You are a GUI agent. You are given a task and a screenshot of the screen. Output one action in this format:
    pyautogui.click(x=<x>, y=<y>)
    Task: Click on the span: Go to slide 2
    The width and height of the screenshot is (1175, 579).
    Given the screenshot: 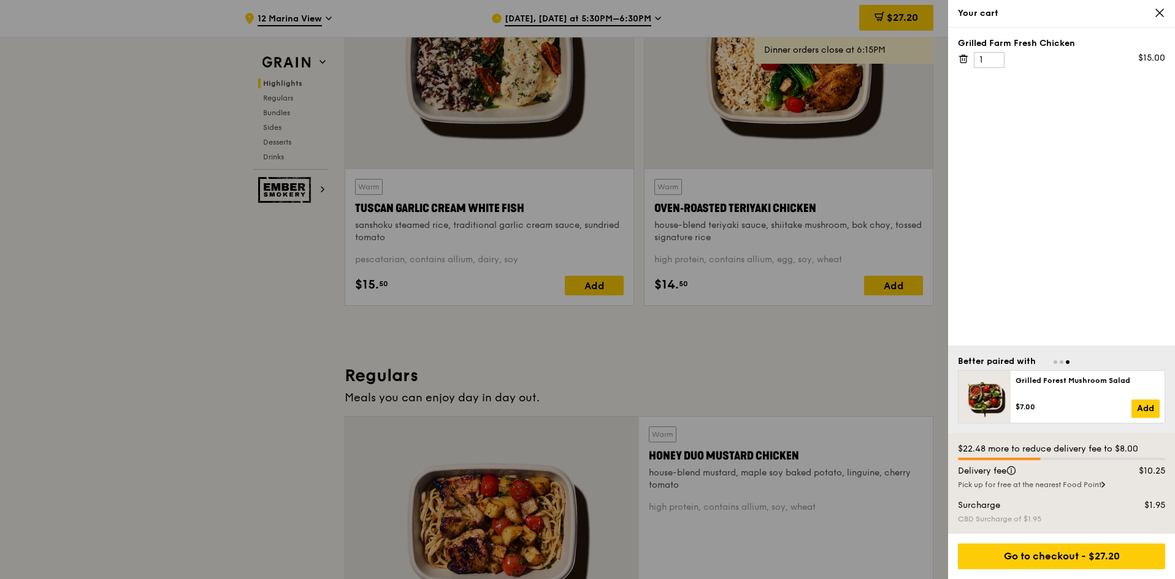 What is the action you would take?
    pyautogui.click(x=1061, y=362)
    